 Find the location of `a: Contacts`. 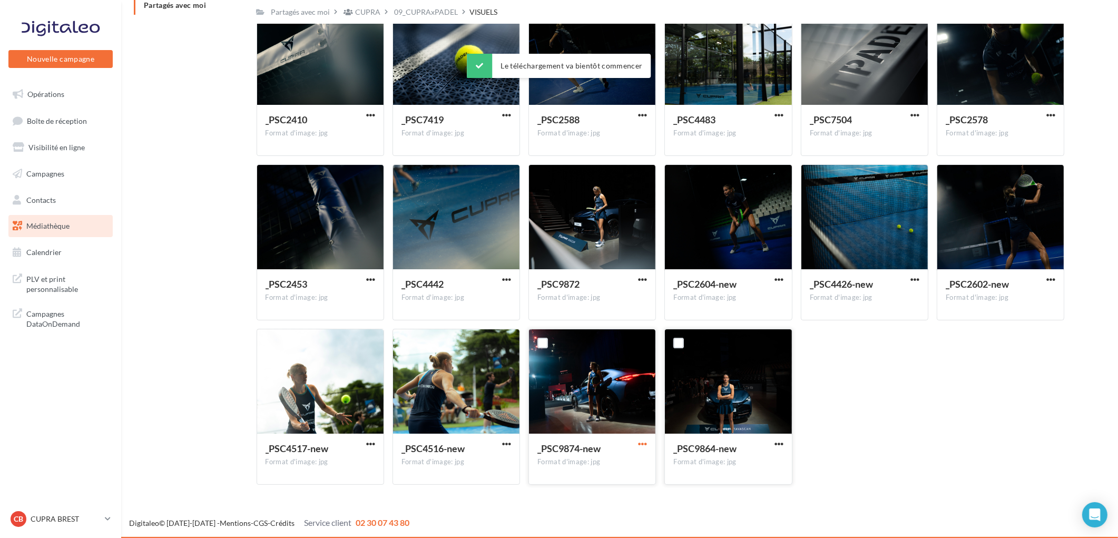

a: Contacts is located at coordinates (61, 200).